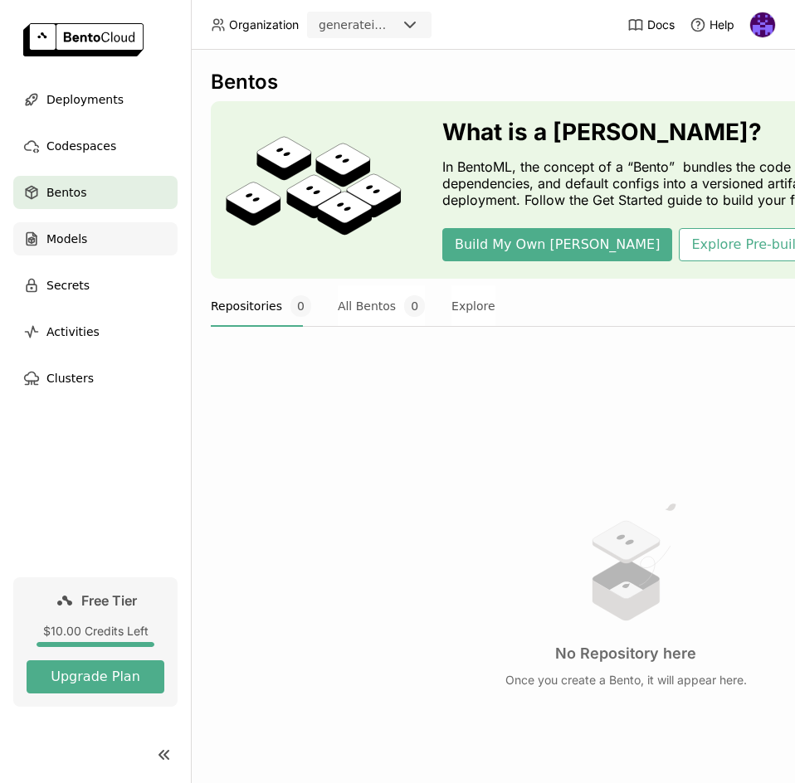 This screenshot has width=795, height=783. What do you see at coordinates (95, 100) in the screenshot?
I see `a: Deployments` at bounding box center [95, 100].